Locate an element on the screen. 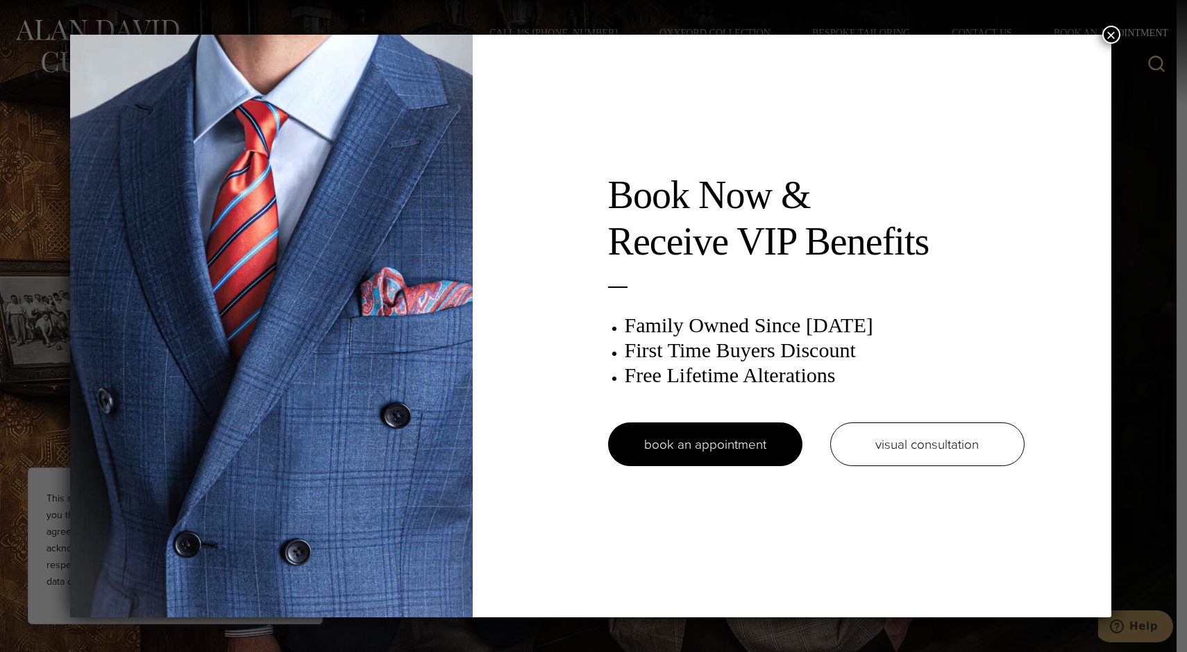  button: Close is located at coordinates (1111, 35).